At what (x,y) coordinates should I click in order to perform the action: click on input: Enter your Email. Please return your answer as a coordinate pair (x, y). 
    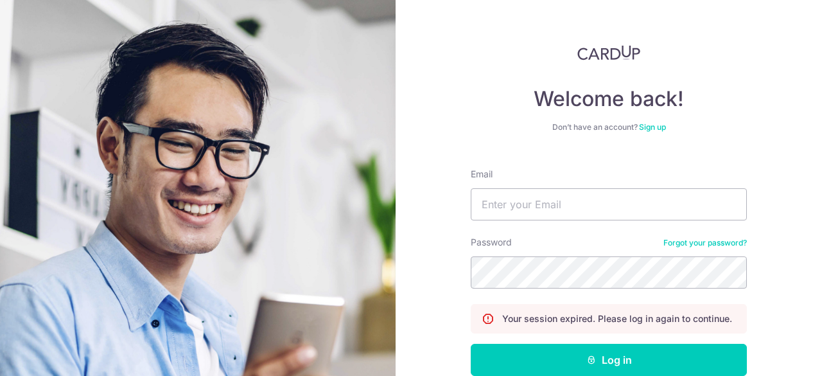
    Looking at the image, I should click on (609, 204).